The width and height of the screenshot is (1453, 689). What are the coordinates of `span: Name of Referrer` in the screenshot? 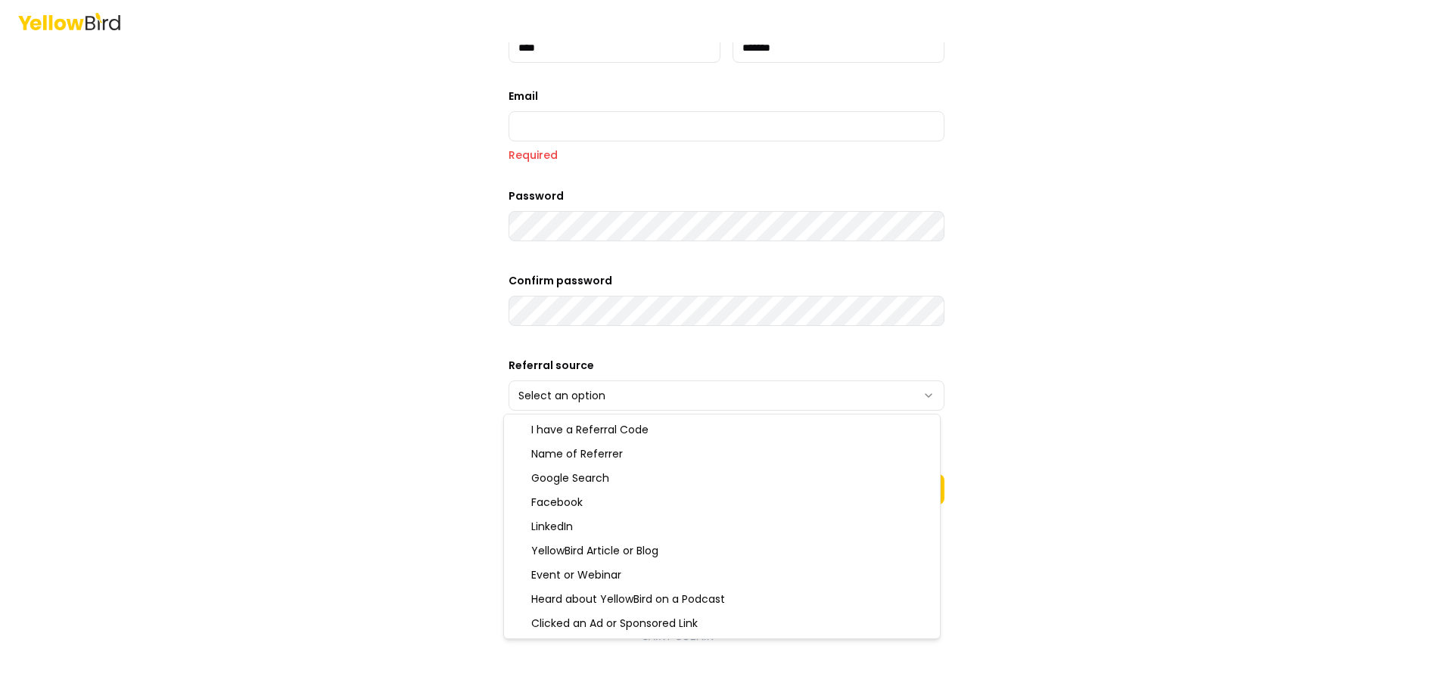 It's located at (577, 454).